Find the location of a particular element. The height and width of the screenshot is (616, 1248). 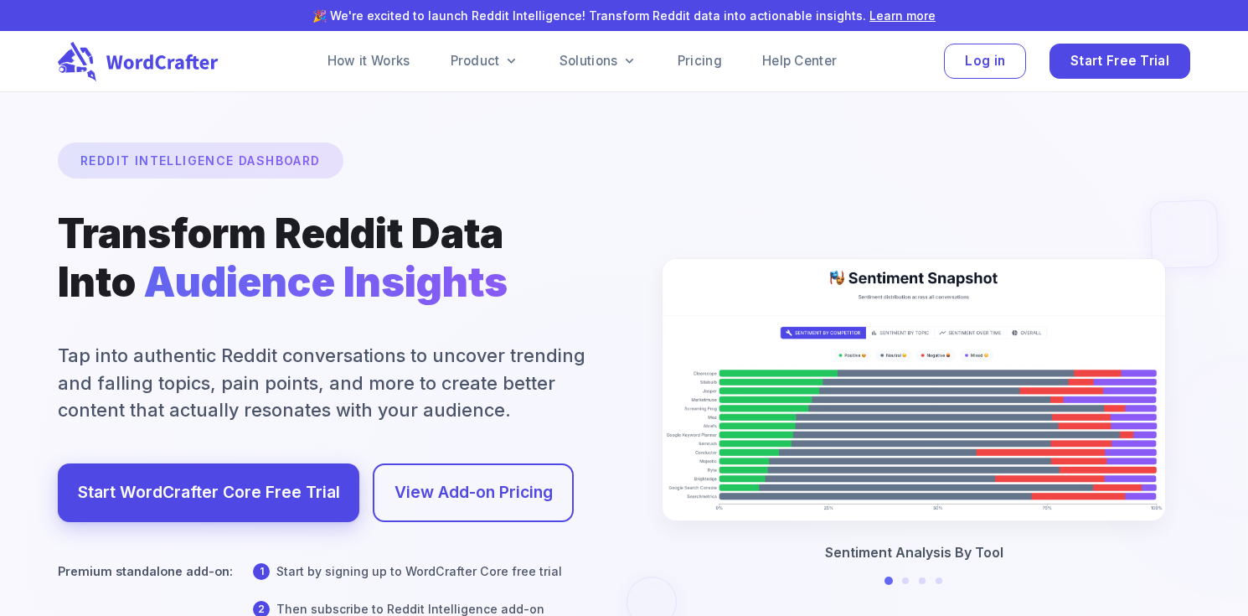

p: Sentiment Analysis By Tool is located at coordinates (914, 552).